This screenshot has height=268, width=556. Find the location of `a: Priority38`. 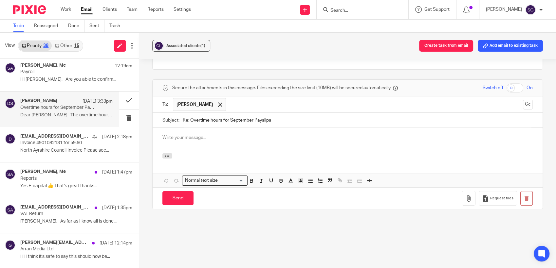

a: Priority38 is located at coordinates (35, 46).